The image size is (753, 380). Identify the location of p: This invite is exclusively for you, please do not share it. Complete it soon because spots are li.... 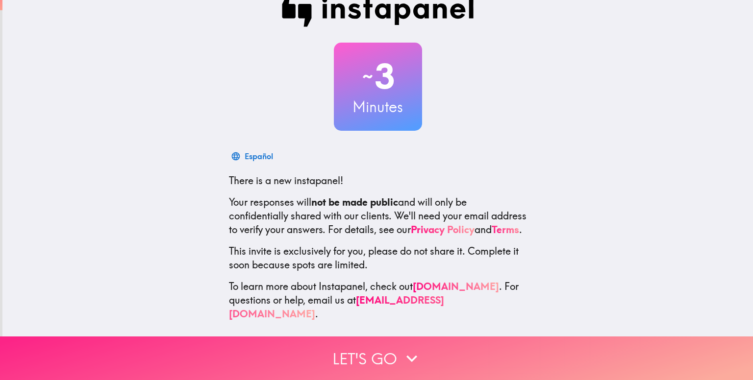
(378, 258).